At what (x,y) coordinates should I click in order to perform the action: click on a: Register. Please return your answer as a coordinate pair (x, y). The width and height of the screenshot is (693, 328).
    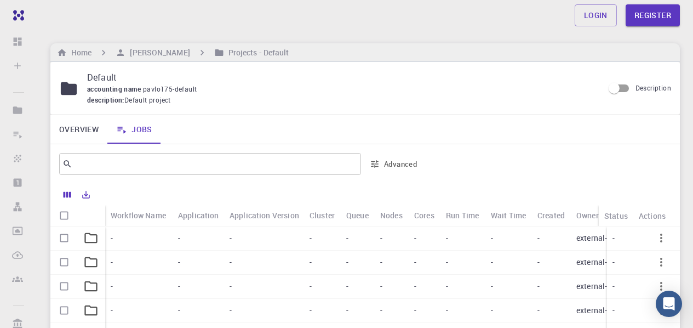
    Looking at the image, I should click on (652, 15).